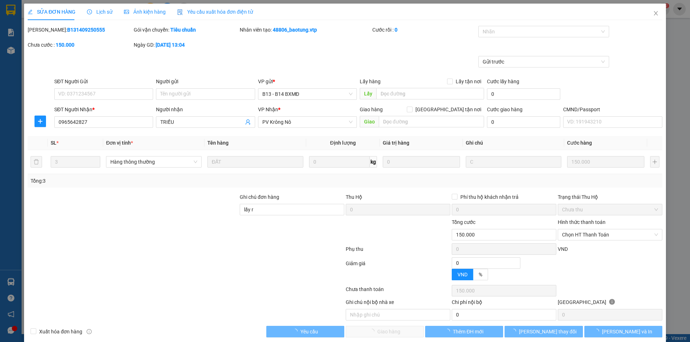 The image size is (690, 342). Describe the element at coordinates (103, 110) in the screenshot. I see `div: SĐT Người Nhận` at that location.